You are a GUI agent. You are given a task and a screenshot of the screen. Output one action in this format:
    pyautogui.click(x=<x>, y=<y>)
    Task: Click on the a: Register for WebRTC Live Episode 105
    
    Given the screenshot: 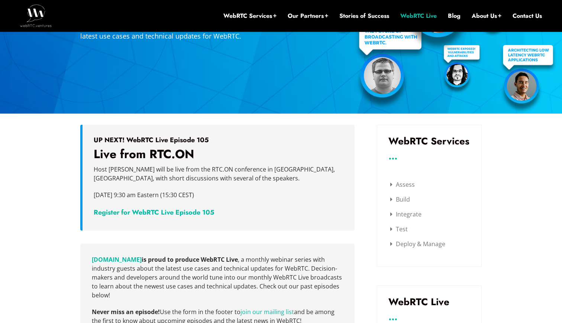 What is the action you would take?
    pyautogui.click(x=154, y=213)
    